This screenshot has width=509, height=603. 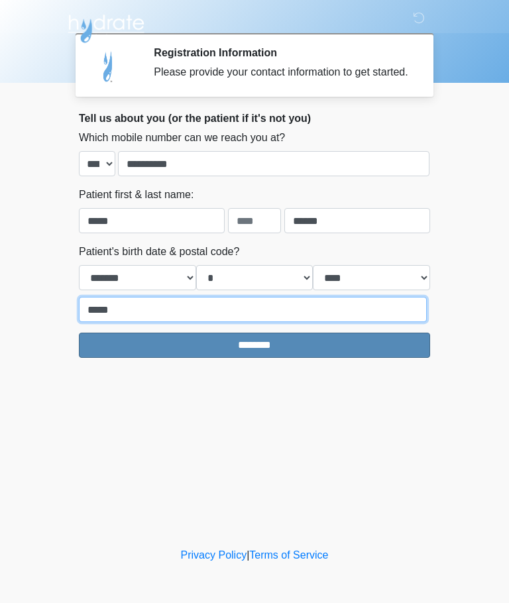 I want to click on label: Patient's birth date & postal code?, so click(x=159, y=252).